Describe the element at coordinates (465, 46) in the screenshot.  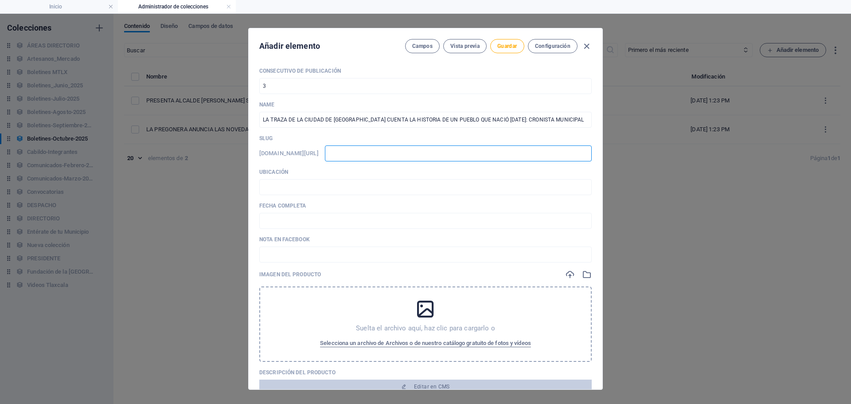
I see `span: Vista previa` at that location.